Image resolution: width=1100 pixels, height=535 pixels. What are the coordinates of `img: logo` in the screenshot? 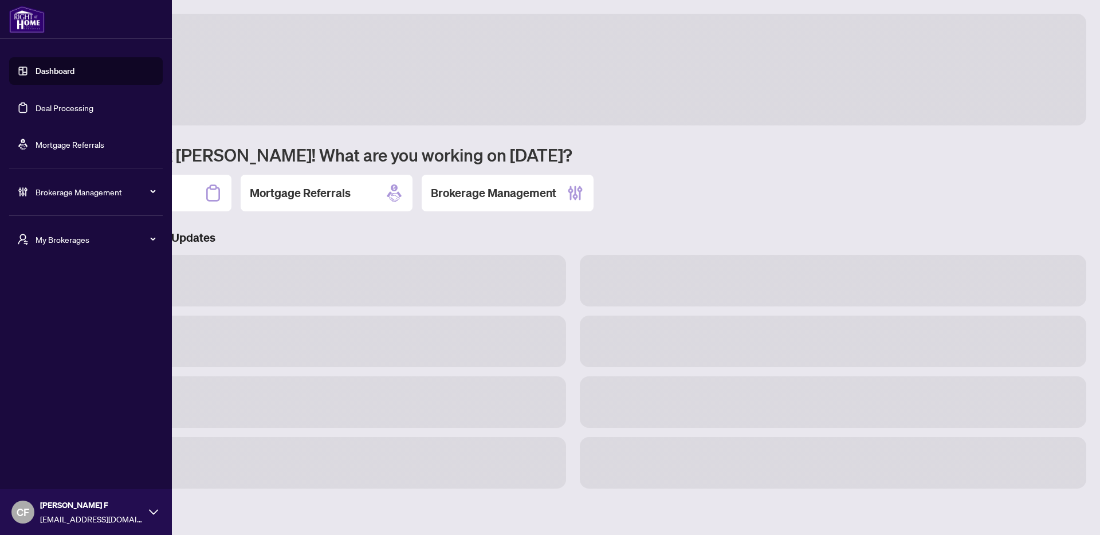 It's located at (27, 19).